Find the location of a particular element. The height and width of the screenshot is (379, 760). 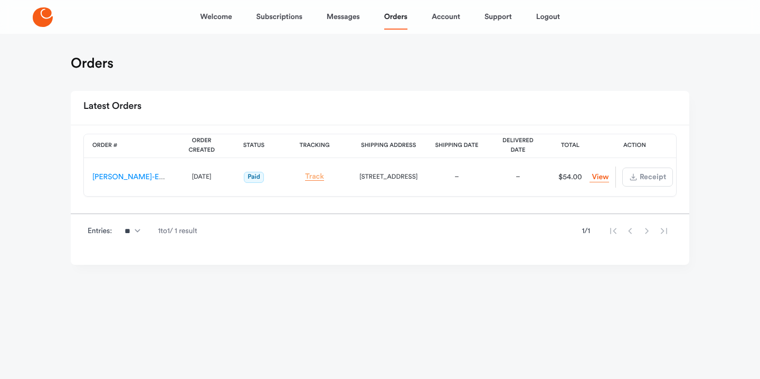

span: 1 / 1 is located at coordinates (586, 231).